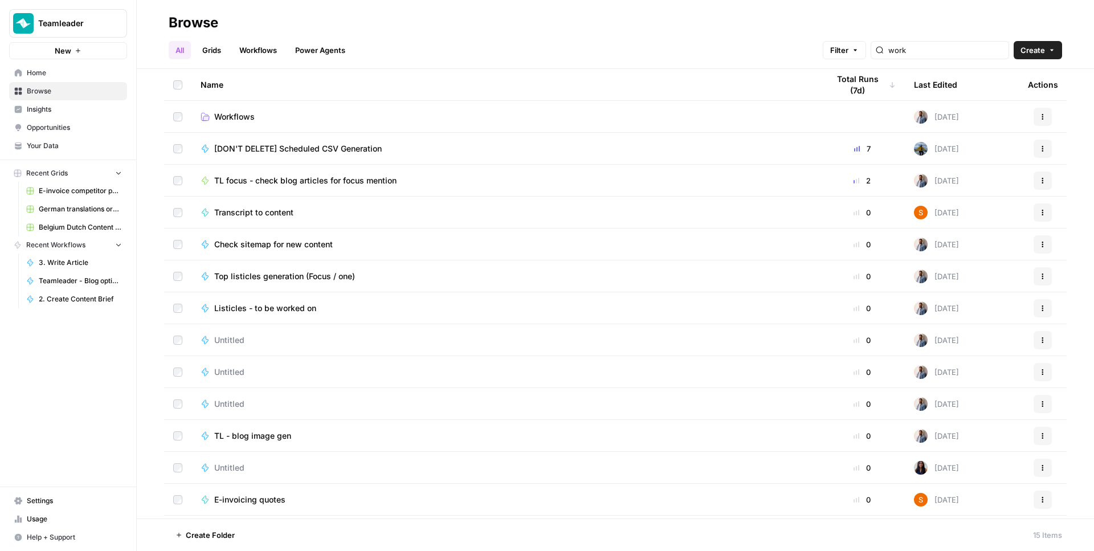 Image resolution: width=1094 pixels, height=551 pixels. I want to click on a: Home, so click(68, 73).